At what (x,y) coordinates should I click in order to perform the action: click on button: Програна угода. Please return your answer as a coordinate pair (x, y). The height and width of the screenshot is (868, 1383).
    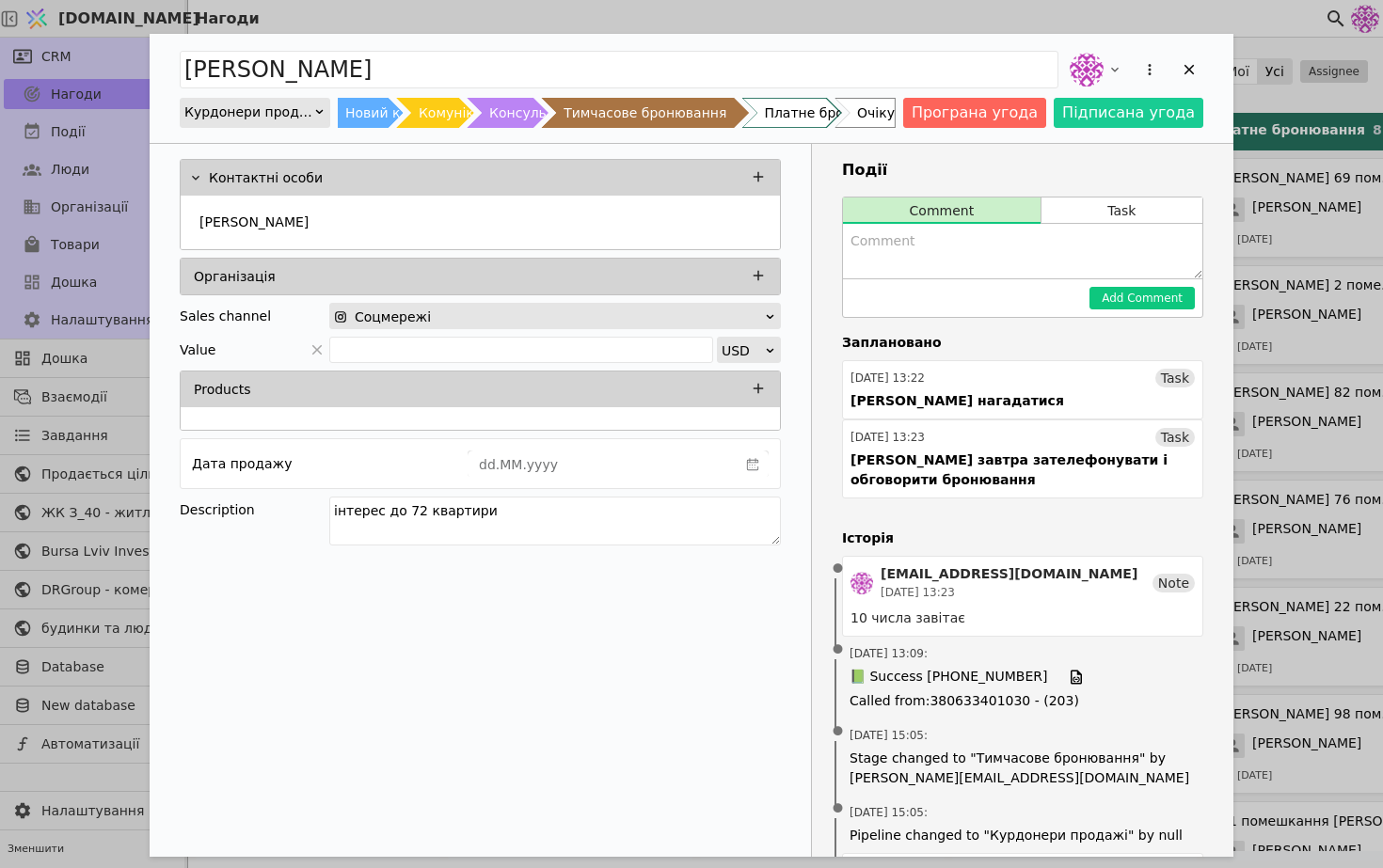
    Looking at the image, I should click on (975, 113).